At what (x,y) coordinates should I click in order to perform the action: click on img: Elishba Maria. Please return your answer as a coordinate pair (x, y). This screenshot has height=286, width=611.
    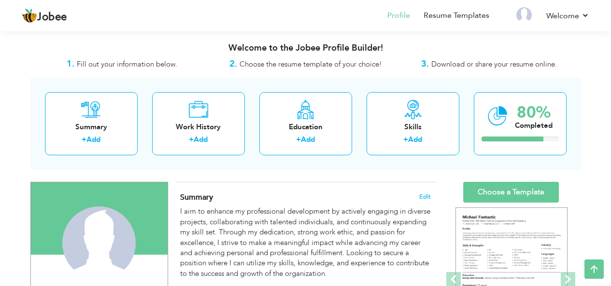
    Looking at the image, I should click on (99, 243).